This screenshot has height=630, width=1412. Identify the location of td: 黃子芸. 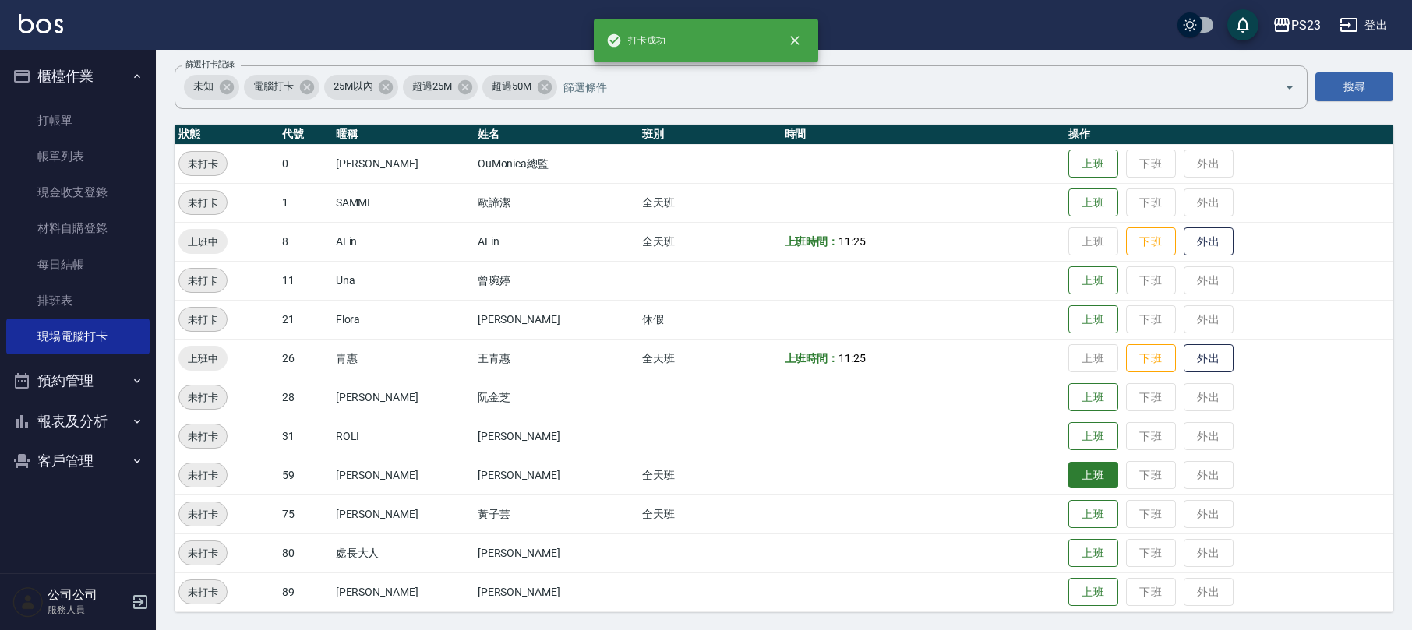
(556, 514).